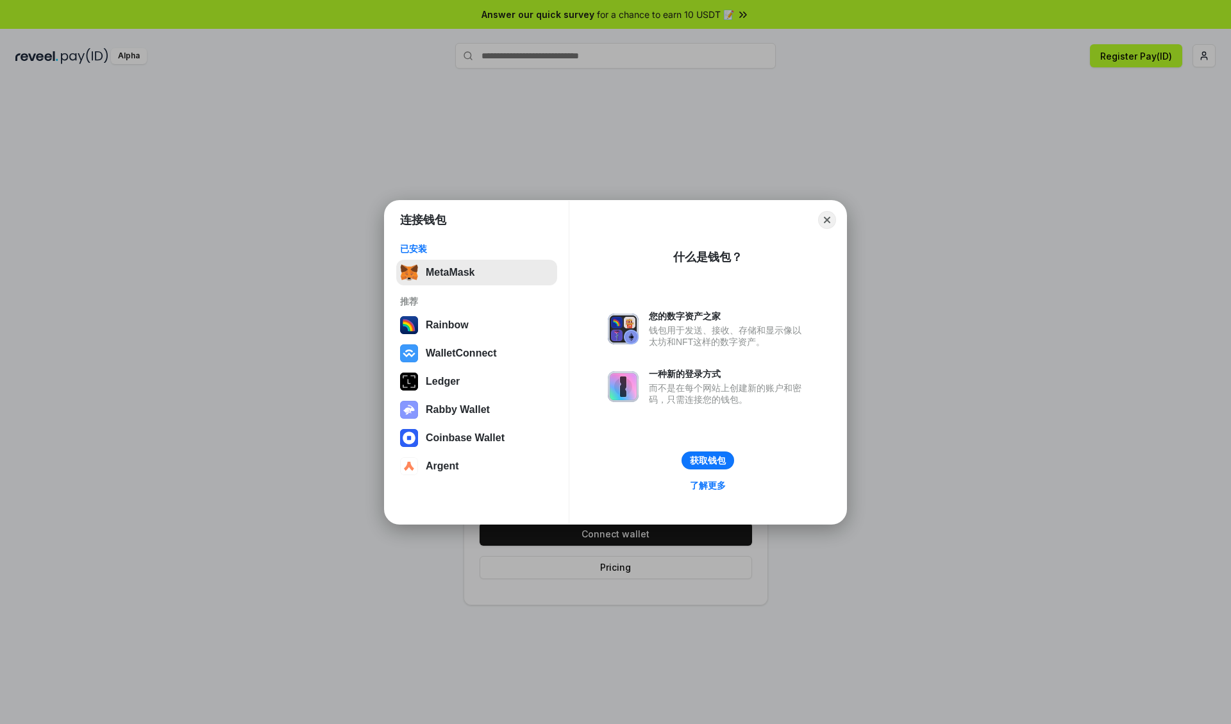 The width and height of the screenshot is (1231, 724). I want to click on div: 而不是在每个网站上创建新的账户和密码，只需连接您的钱包。, so click(729, 394).